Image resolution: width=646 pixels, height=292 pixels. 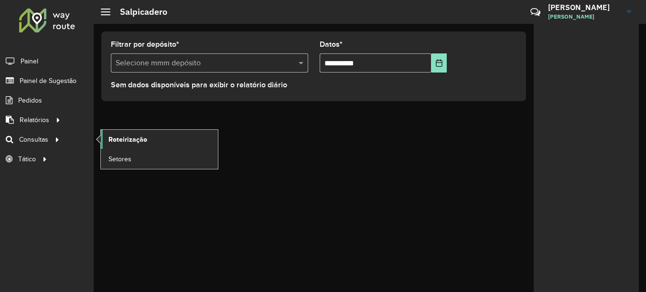 What do you see at coordinates (120, 159) in the screenshot?
I see `span: Setores` at bounding box center [120, 159].